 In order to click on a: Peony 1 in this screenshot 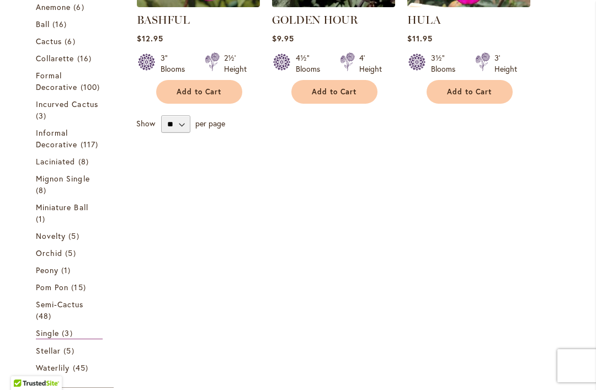, I will do `click(69, 270)`.